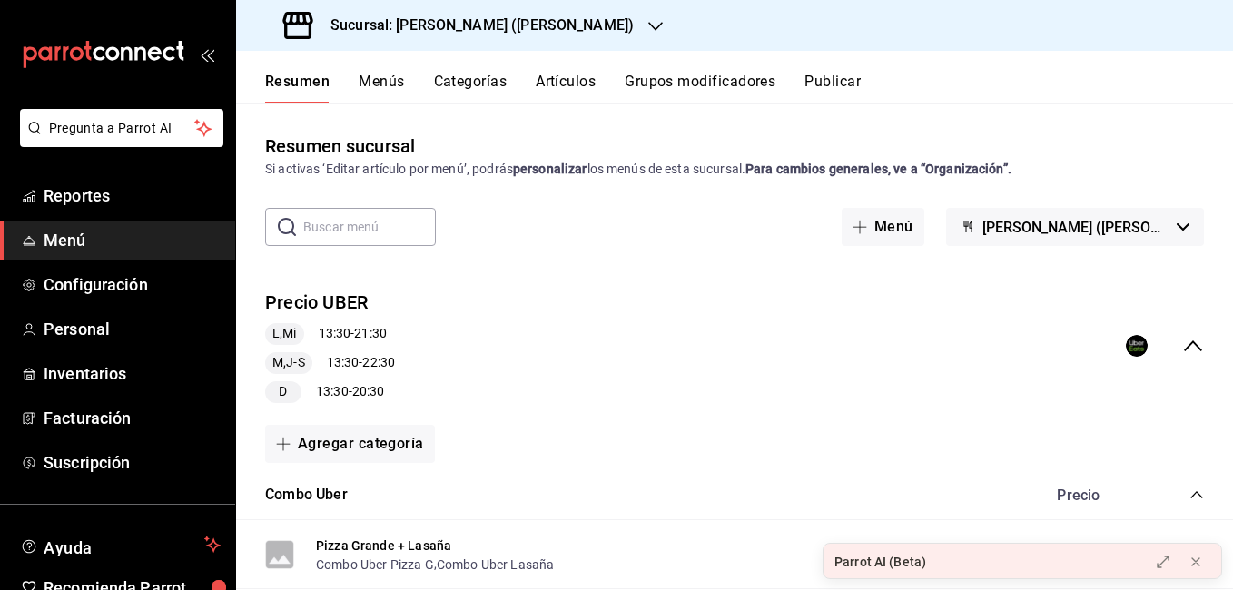  What do you see at coordinates (316, 302) in the screenshot?
I see `button: Precio UBER` at bounding box center [316, 302].